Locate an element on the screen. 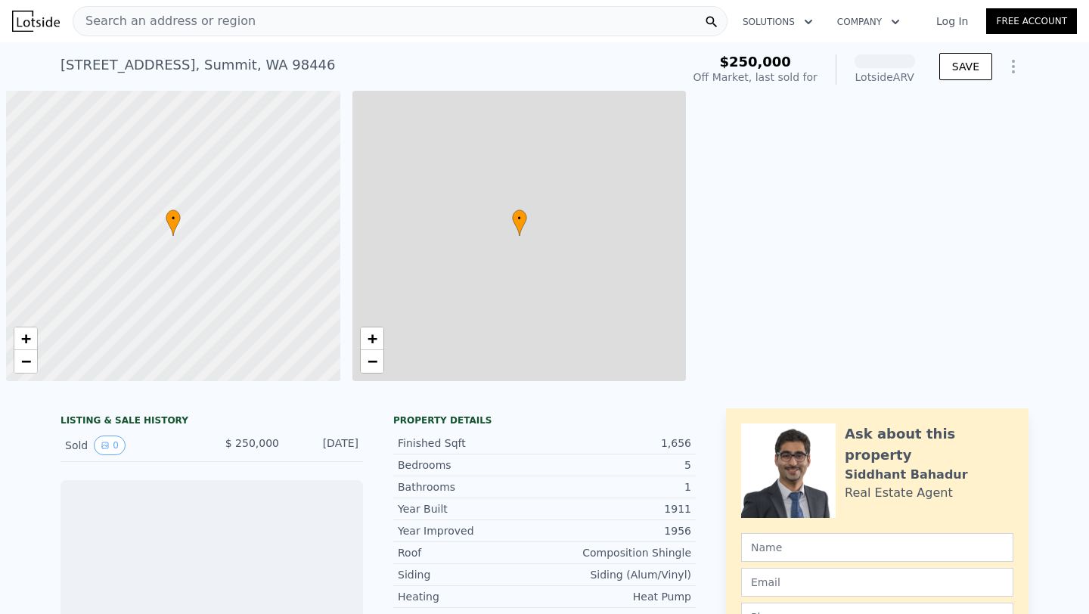 The image size is (1089, 614). div: Roof is located at coordinates (471, 553).